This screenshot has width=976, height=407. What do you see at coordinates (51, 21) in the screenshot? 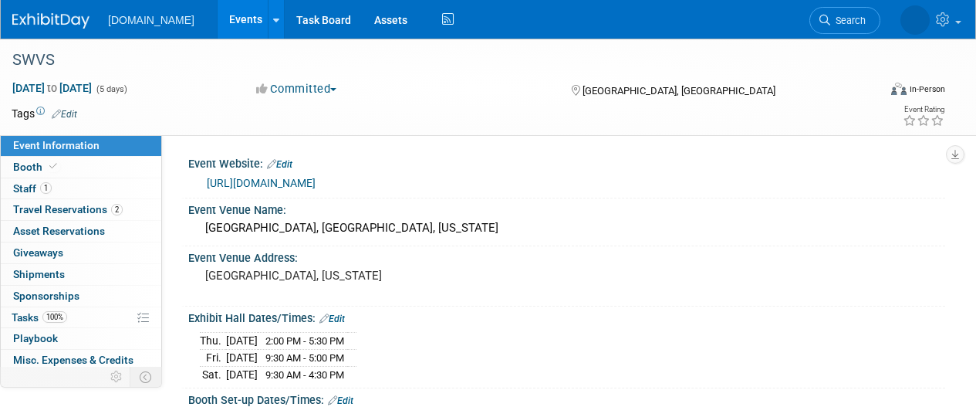
I see `img: ExhibitDay` at bounding box center [51, 21].